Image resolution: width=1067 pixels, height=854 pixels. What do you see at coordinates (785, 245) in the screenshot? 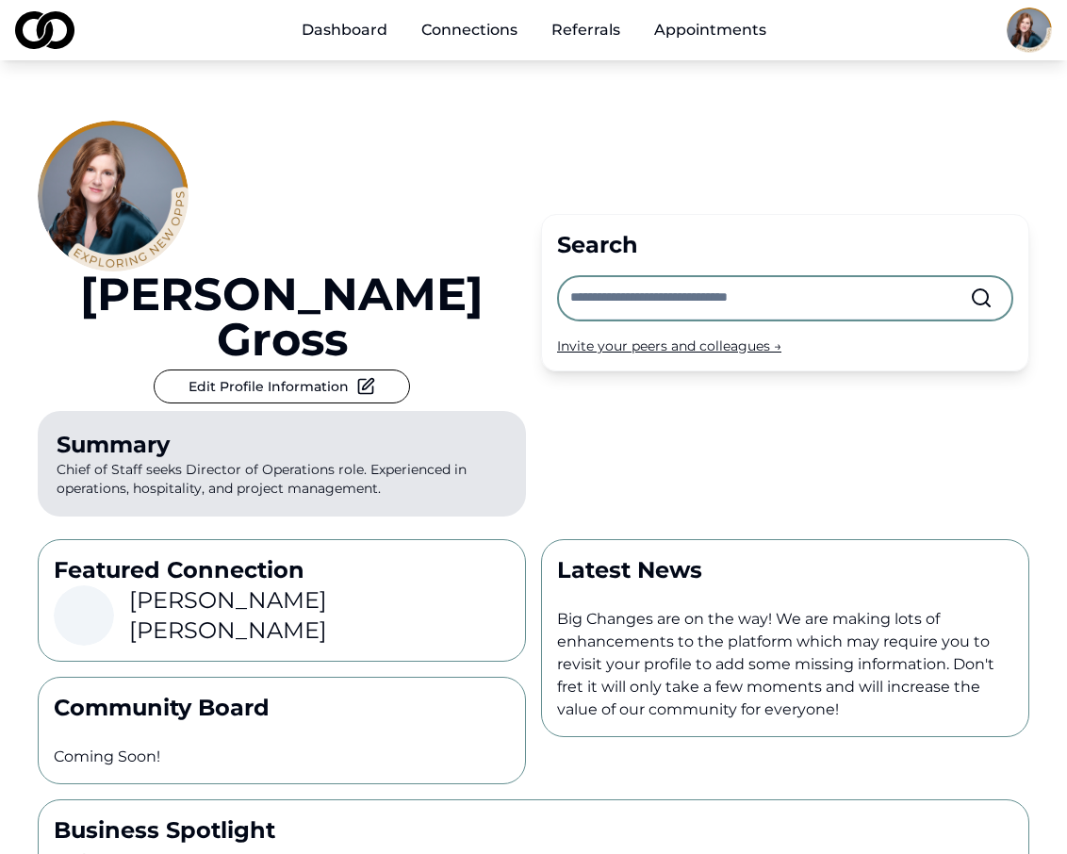
I see `div: Search` at bounding box center [785, 245].